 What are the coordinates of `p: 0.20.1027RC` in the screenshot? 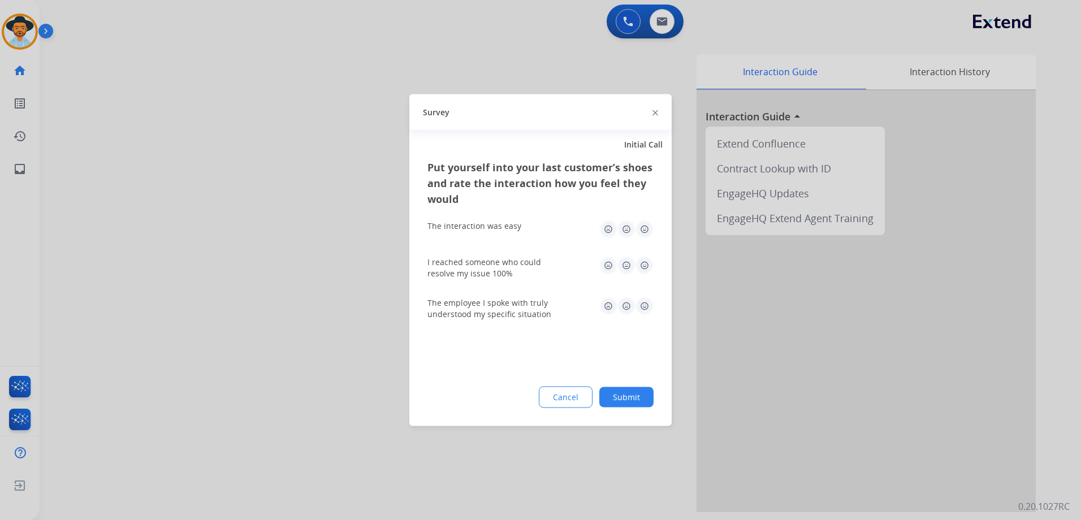 It's located at (1044, 507).